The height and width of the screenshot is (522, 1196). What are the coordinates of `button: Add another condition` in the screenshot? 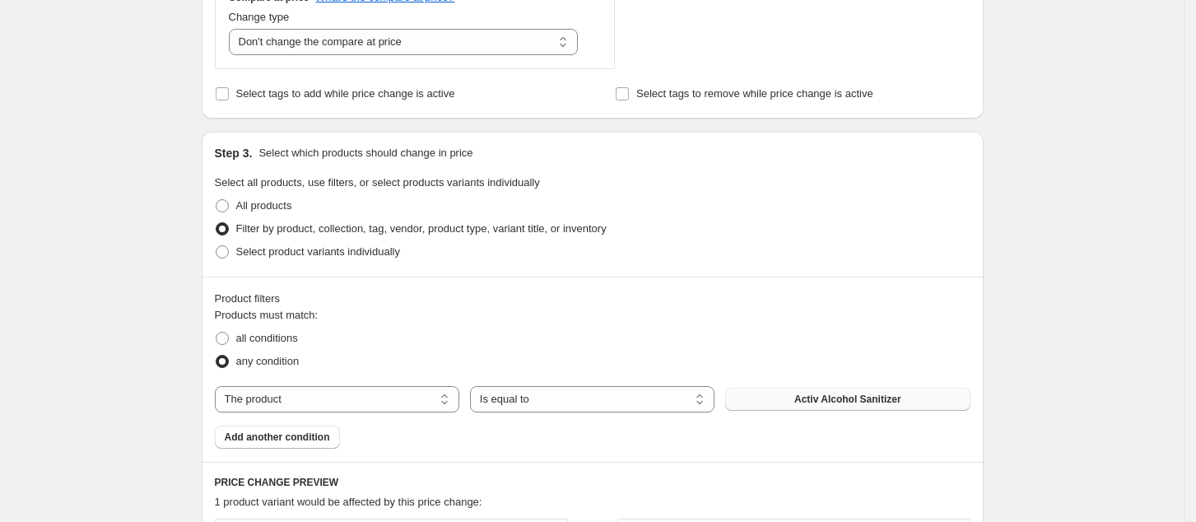 It's located at (277, 437).